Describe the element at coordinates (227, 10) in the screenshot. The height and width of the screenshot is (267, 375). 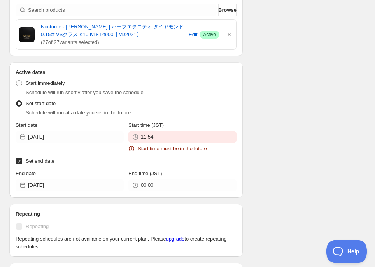
I see `button: Browse` at that location.